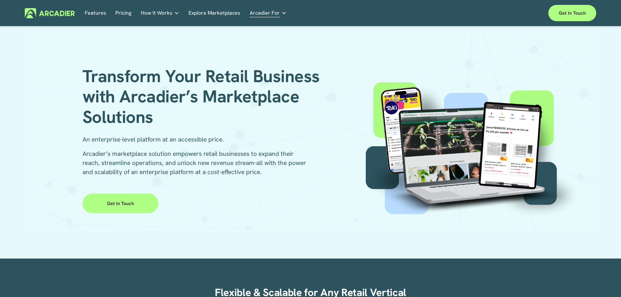  What do you see at coordinates (123, 13) in the screenshot?
I see `a: Pricing` at bounding box center [123, 13].